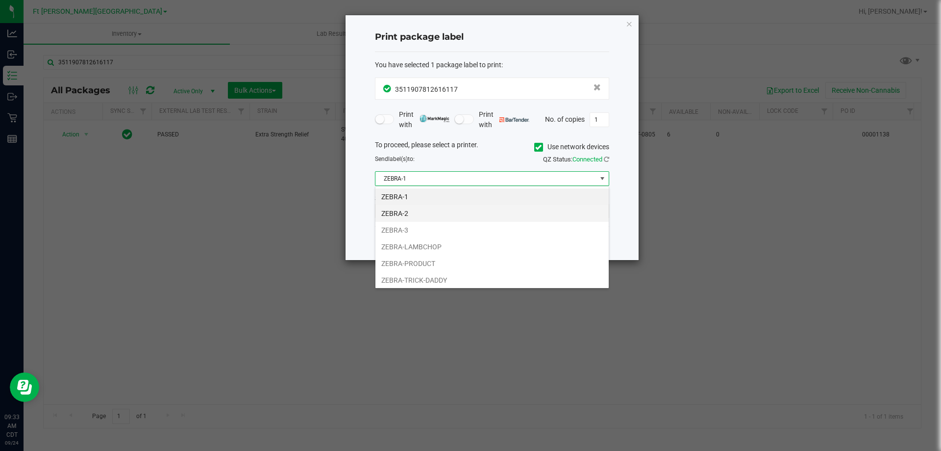 The width and height of the screenshot is (941, 451). What do you see at coordinates (492, 247) in the screenshot?
I see `li: ZEBRA-LAMBCHOP` at bounding box center [492, 247].